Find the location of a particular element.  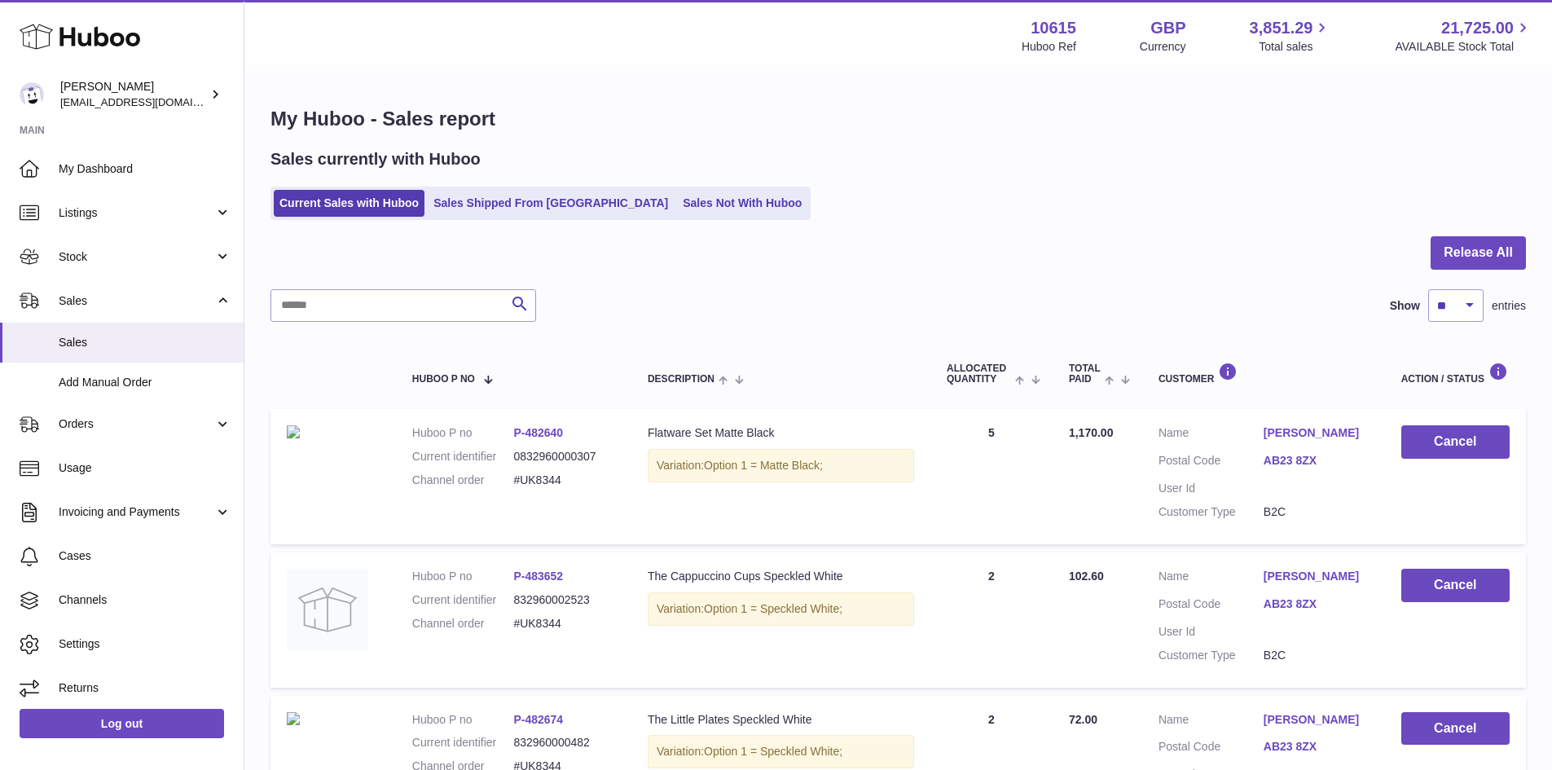

span: Description is located at coordinates (681, 379).